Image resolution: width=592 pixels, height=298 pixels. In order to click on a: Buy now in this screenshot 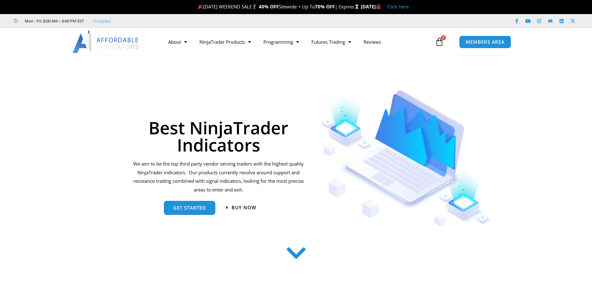, I will do `click(241, 207)`.